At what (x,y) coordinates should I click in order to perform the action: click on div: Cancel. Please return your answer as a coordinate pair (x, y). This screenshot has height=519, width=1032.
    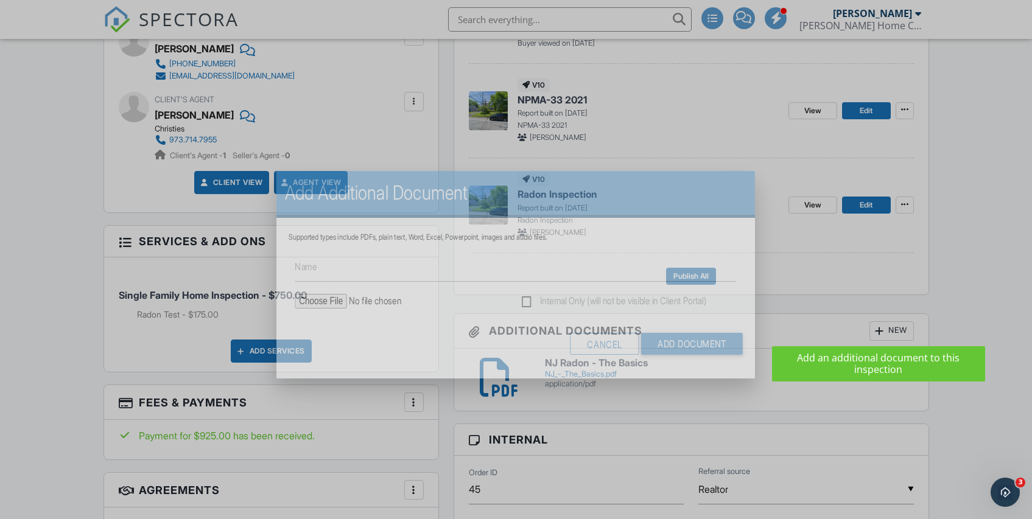
    Looking at the image, I should click on (605, 344).